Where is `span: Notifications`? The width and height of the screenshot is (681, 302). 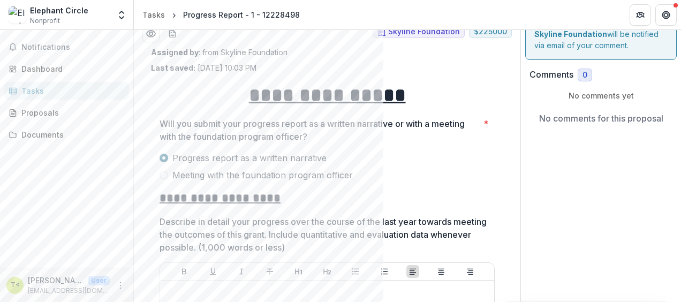 span: Notifications is located at coordinates (73, 47).